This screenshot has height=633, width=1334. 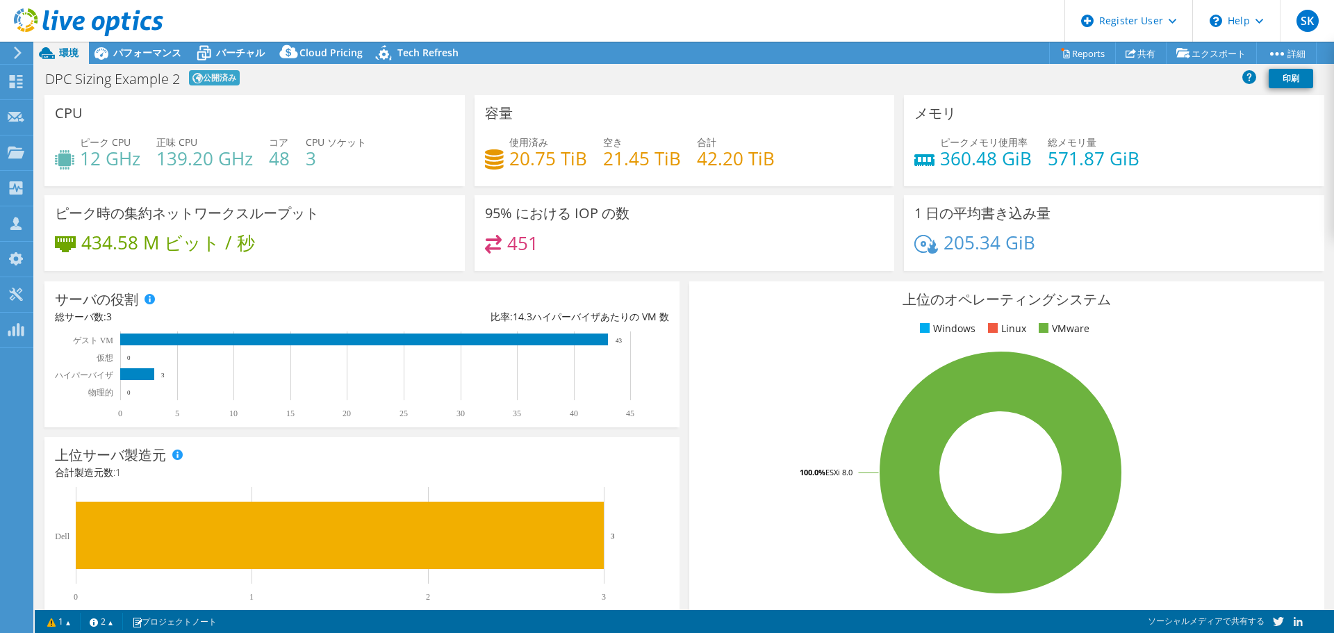 I want to click on svg: \n, so click(x=1216, y=21).